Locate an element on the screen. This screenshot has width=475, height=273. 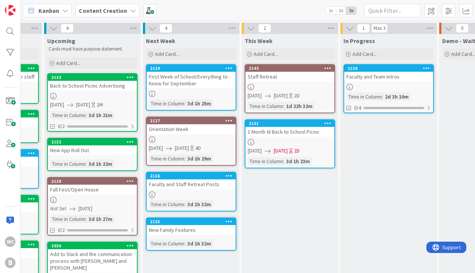
div: New Family Features is located at coordinates (191, 230).